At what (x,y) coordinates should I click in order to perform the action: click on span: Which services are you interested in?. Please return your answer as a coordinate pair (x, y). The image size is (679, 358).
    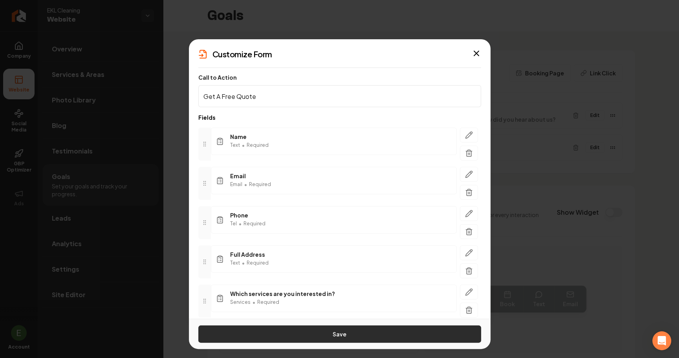
    Looking at the image, I should click on (282, 294).